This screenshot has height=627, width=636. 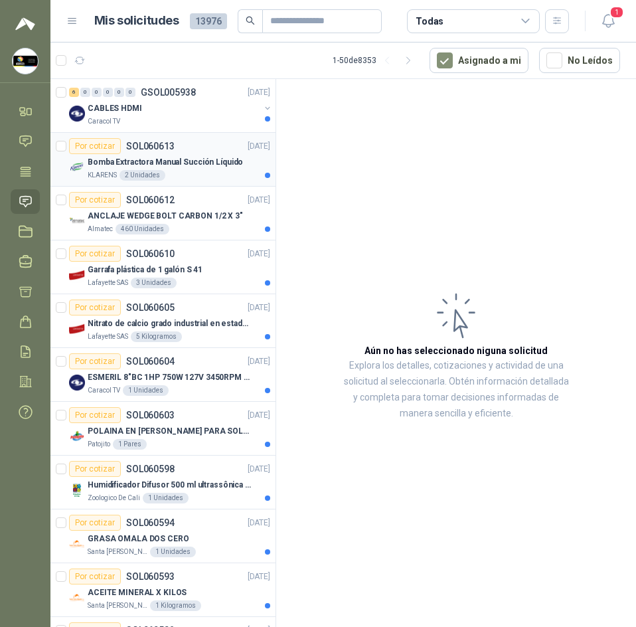 I want to click on p: Nitrato de calcio grado industrial en estado solido, so click(x=170, y=323).